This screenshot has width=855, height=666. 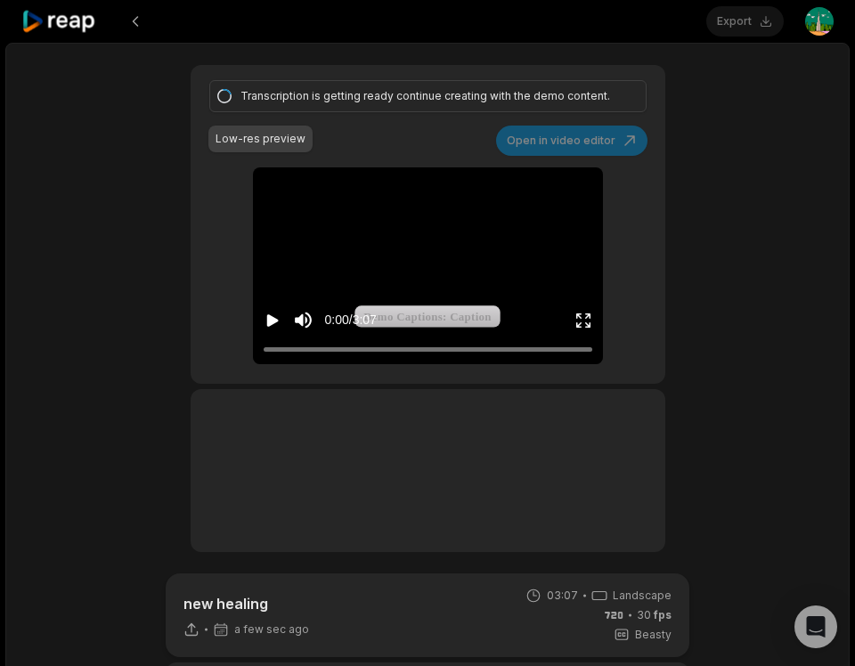 I want to click on div: Low-res preview, so click(x=260, y=139).